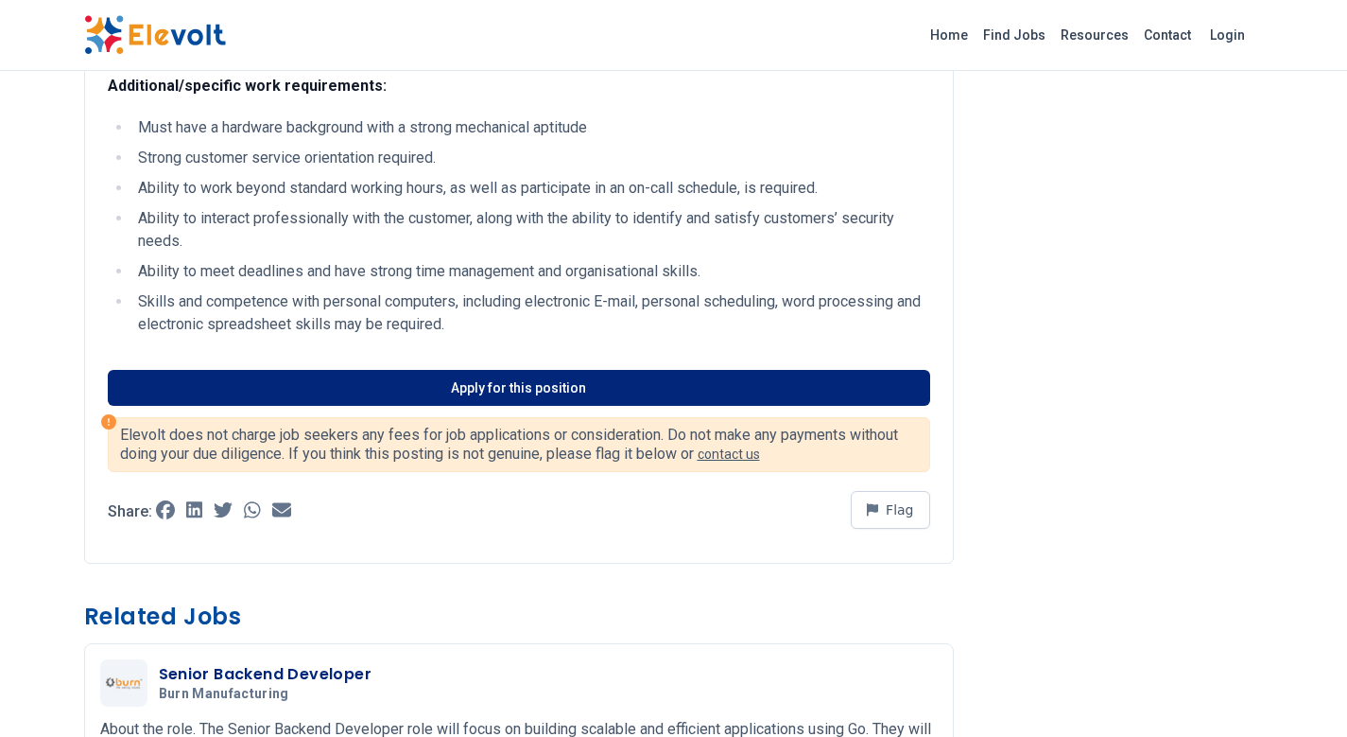 The height and width of the screenshot is (737, 1347). I want to click on h3: Related Jobs, so click(519, 617).